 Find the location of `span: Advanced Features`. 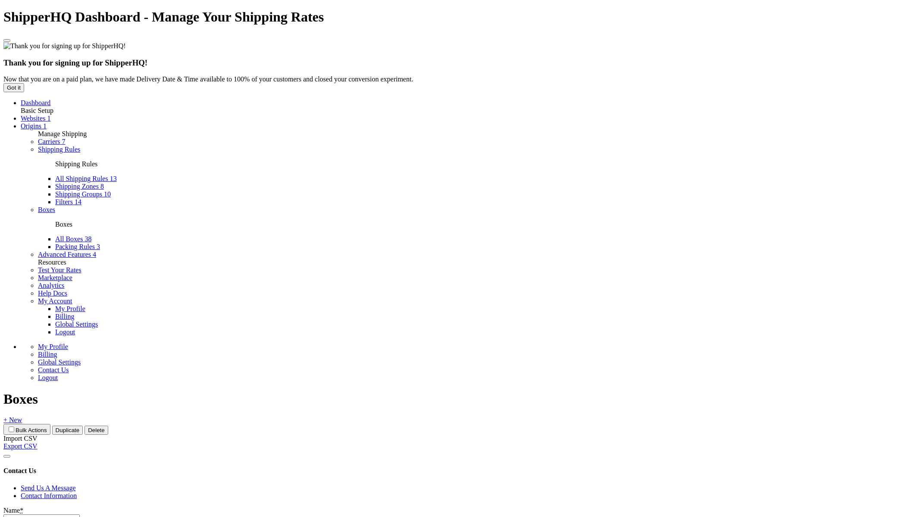

span: Advanced Features is located at coordinates (64, 254).